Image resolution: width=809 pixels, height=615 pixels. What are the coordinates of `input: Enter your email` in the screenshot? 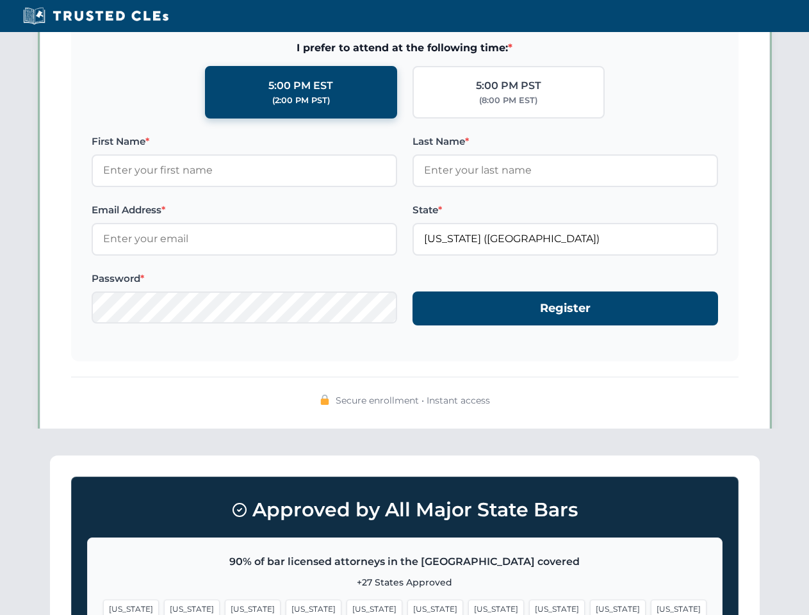 It's located at (244, 239).